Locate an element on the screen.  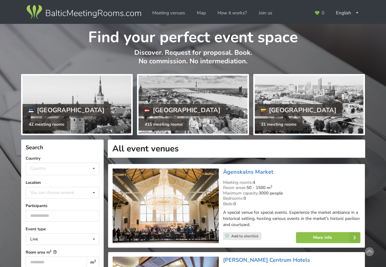
img: Baltic Meeting Rooms is located at coordinates (84, 12).